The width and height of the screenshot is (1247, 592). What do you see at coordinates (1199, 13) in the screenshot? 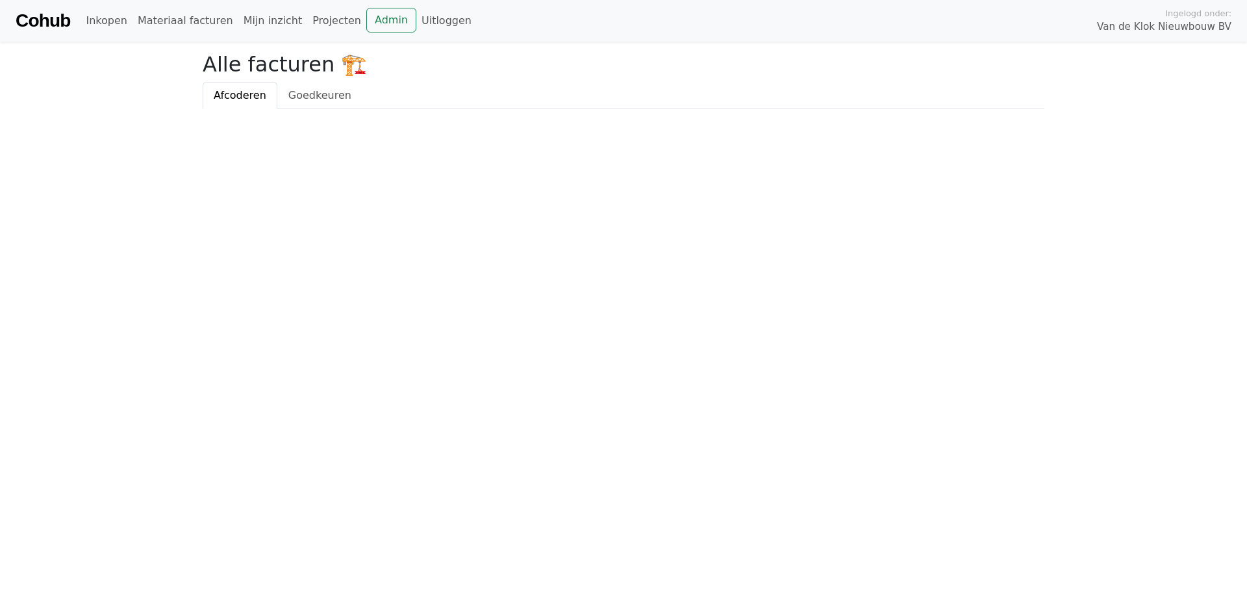
I see `span: Ingelogd onder:` at bounding box center [1199, 13].